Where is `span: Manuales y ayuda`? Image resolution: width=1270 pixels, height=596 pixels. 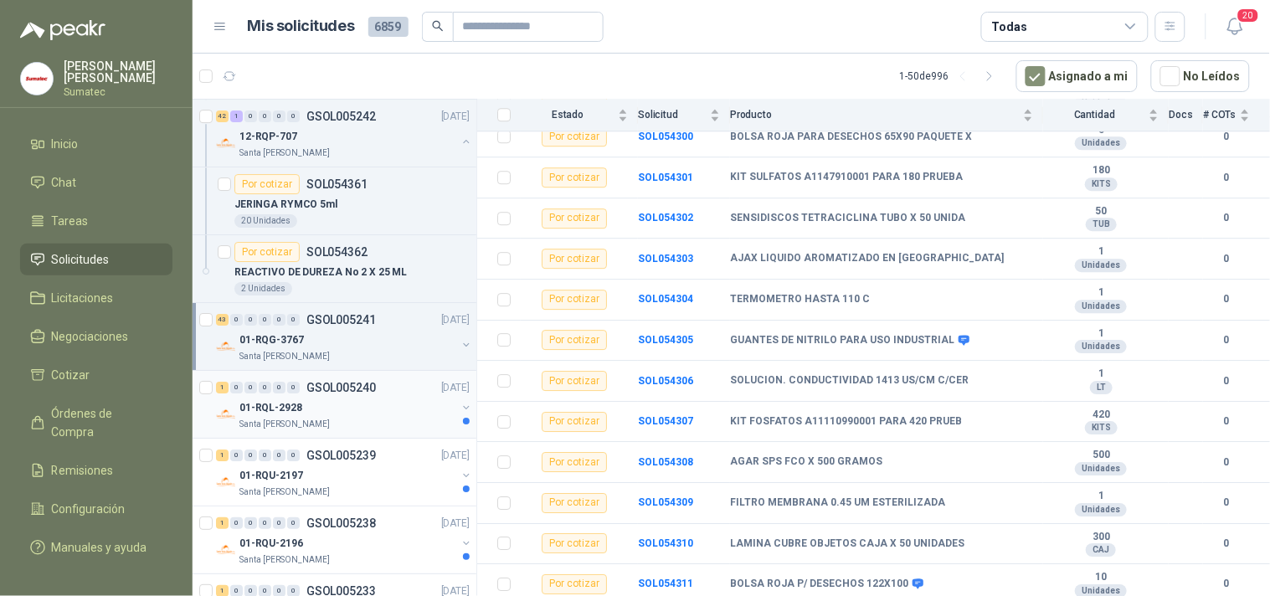
span: Manuales y ayuda is located at coordinates (100, 547).